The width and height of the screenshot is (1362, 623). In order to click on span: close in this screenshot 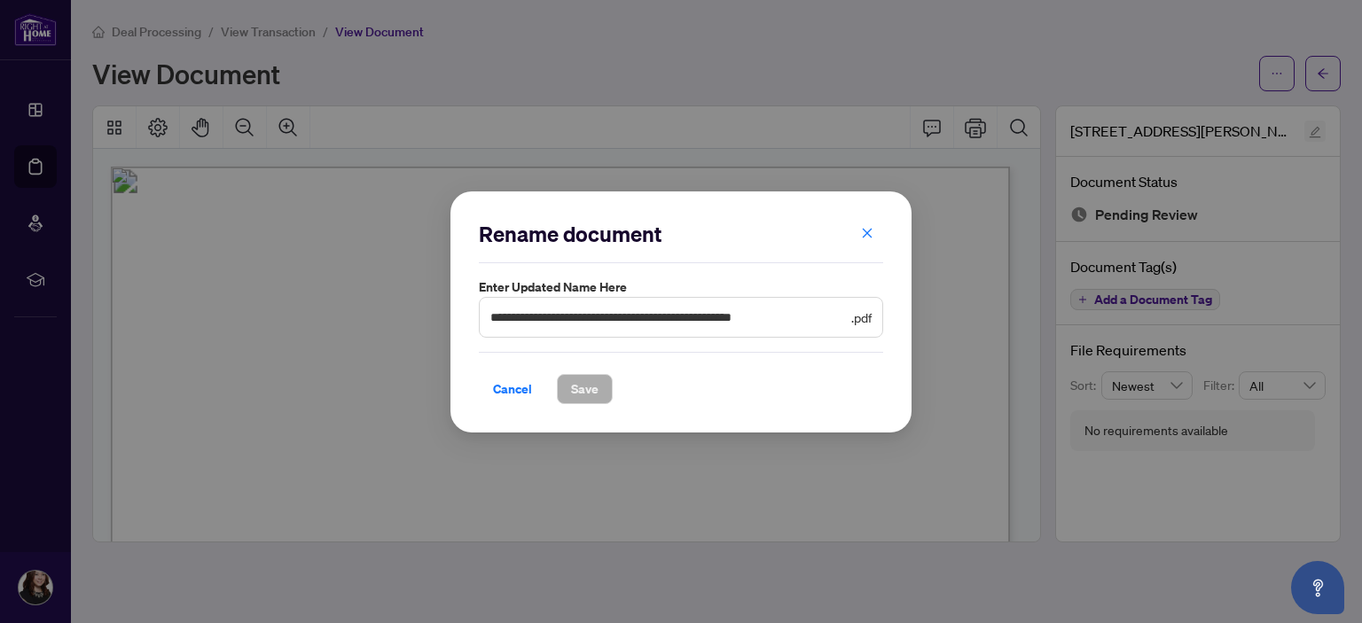, I will do `click(867, 232)`.